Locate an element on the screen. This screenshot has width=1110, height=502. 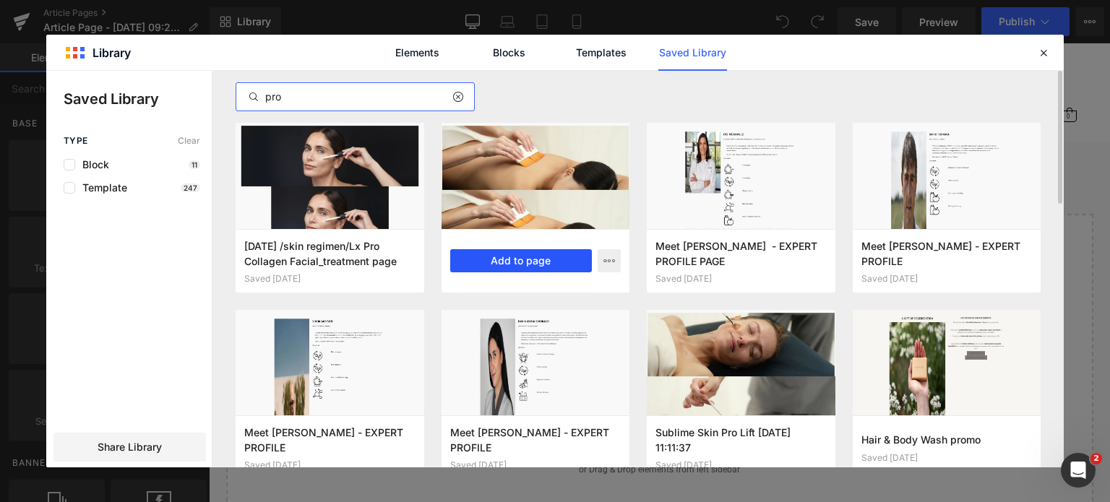
a: Zonbescherming is located at coordinates (394, 75).